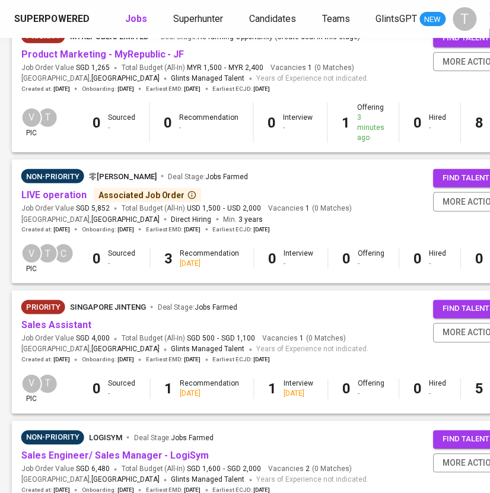 The width and height of the screenshot is (490, 493). I want to click on div: Hiring on Hold, On Hold for market research, so click(53, 176).